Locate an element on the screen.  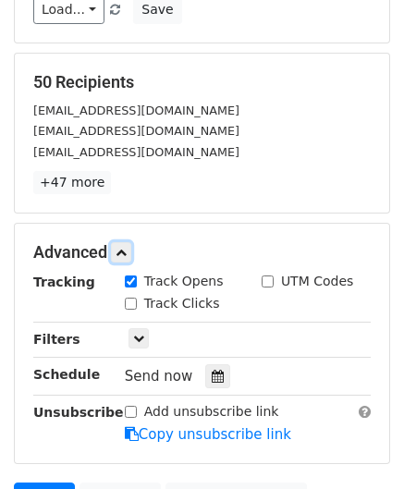
h5: 50 Recipients is located at coordinates (201, 82).